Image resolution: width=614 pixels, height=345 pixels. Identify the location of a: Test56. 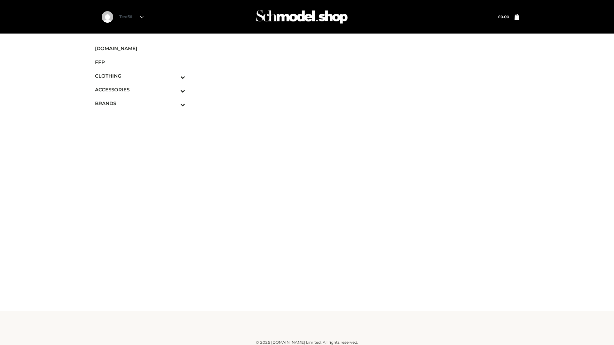
(131, 17).